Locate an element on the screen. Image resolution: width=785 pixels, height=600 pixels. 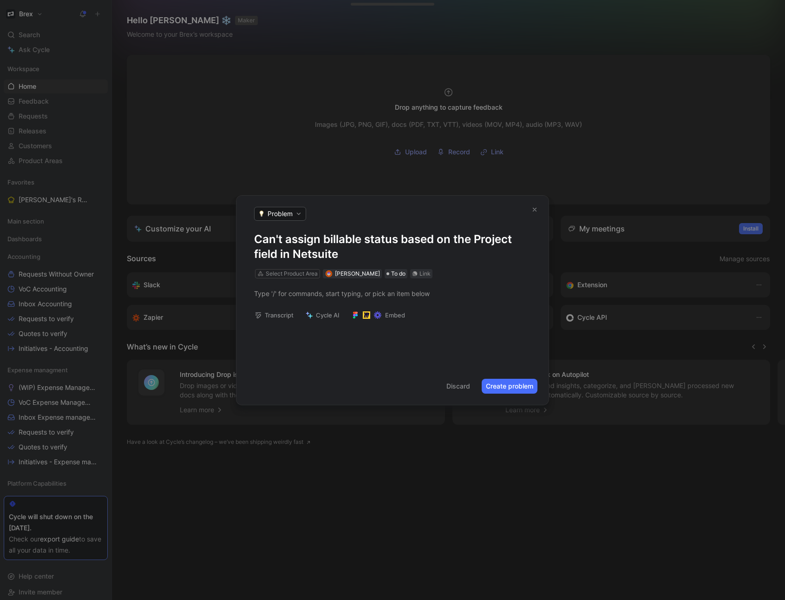
h1: Can't assign billable status based on the Project field in Netsuite is located at coordinates (392, 247).